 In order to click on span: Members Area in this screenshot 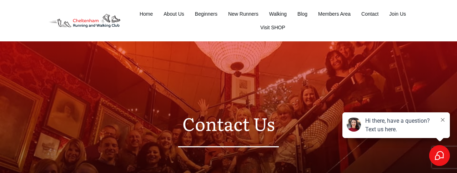, I will do `click(334, 14)`.